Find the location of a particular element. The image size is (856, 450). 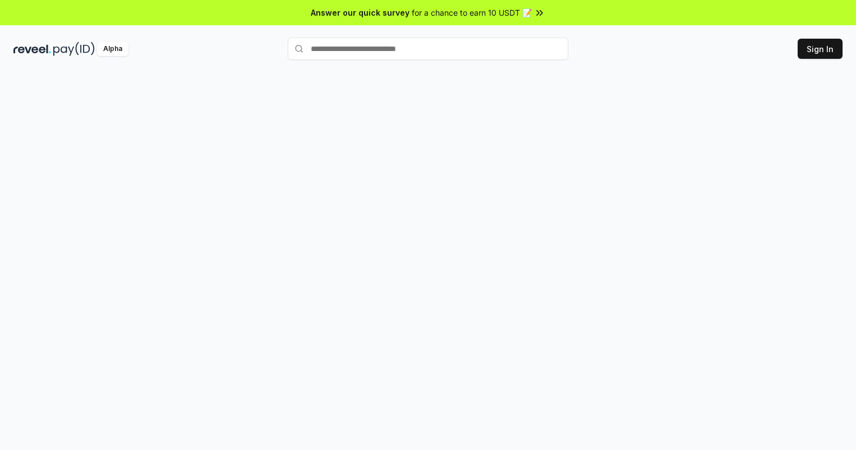

span: for a chance to earn 10 USDT 📝 is located at coordinates (472, 12).